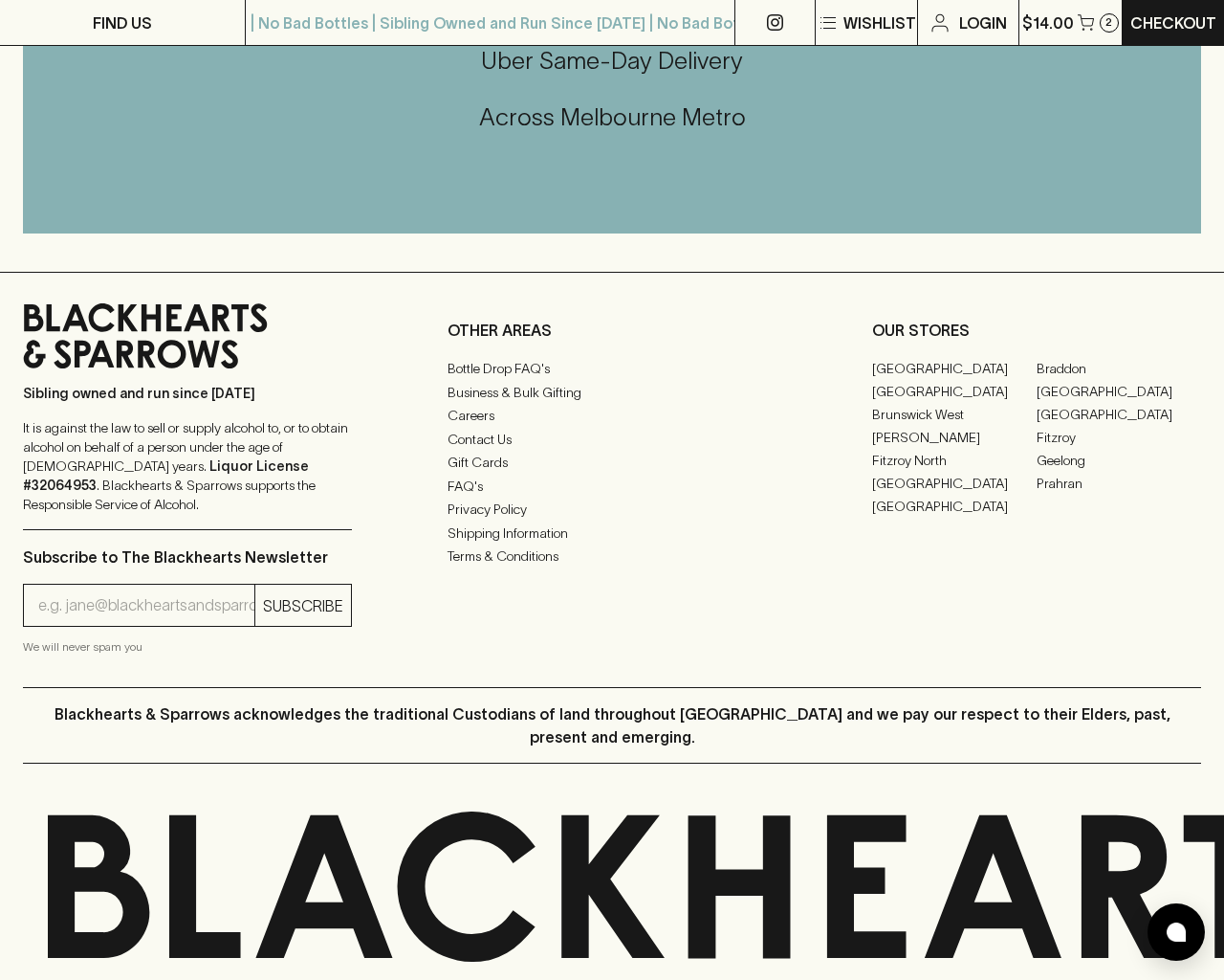 This screenshot has height=980, width=1224. I want to click on a: Geelong, so click(1119, 460).